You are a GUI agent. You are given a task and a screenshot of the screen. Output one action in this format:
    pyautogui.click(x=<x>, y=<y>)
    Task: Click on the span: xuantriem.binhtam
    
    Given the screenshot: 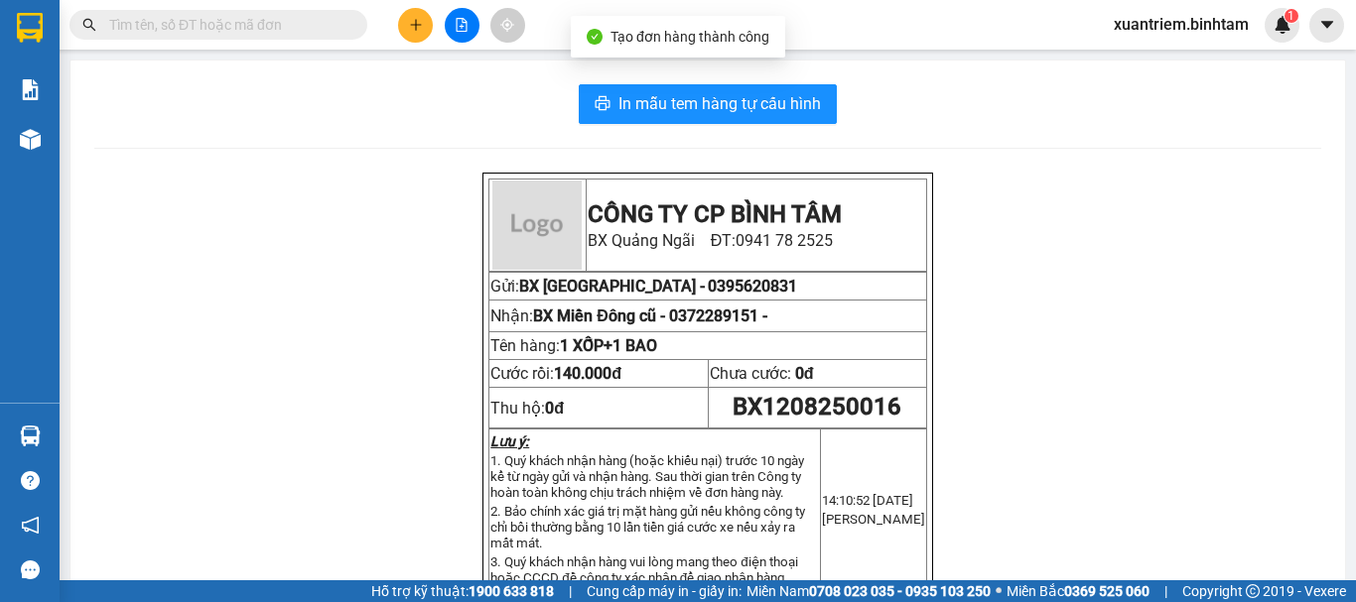 What is the action you would take?
    pyautogui.click(x=1181, y=24)
    